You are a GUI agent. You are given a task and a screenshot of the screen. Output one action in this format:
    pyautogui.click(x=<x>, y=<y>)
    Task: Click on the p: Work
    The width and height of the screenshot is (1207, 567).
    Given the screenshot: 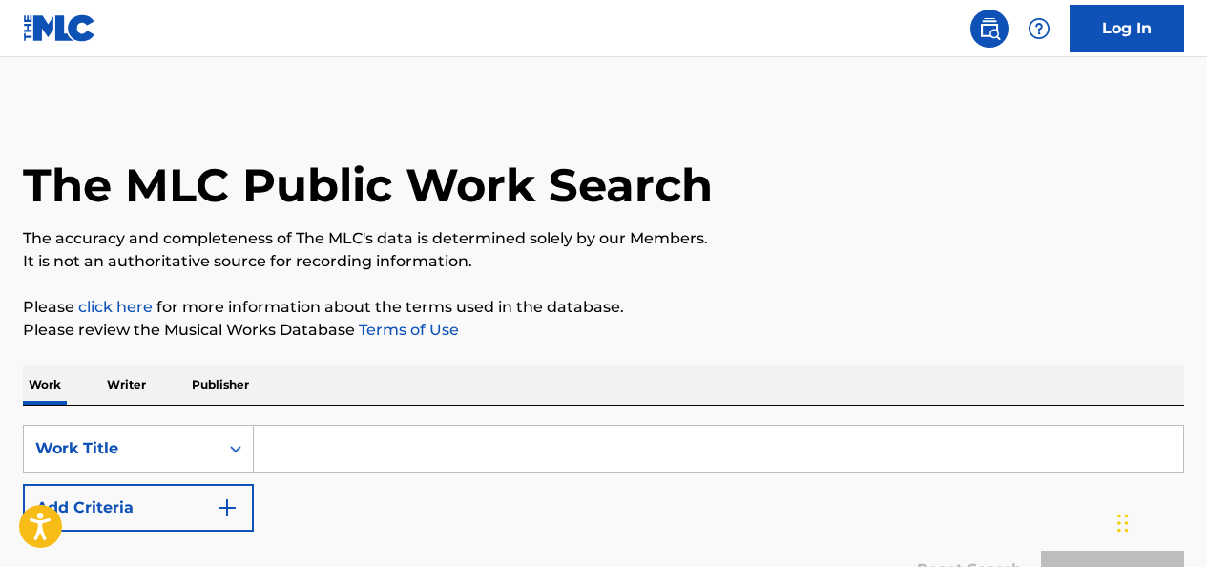 What is the action you would take?
    pyautogui.click(x=45, y=384)
    